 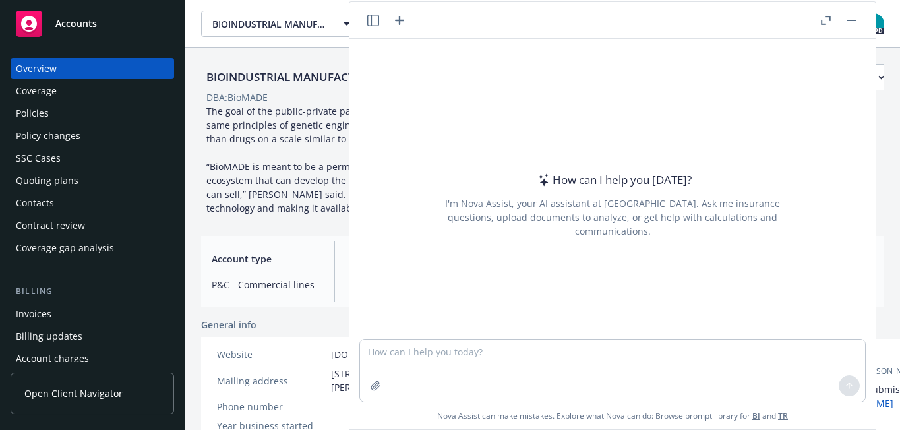 I want to click on span: P&C - Commercial lines, so click(x=265, y=284).